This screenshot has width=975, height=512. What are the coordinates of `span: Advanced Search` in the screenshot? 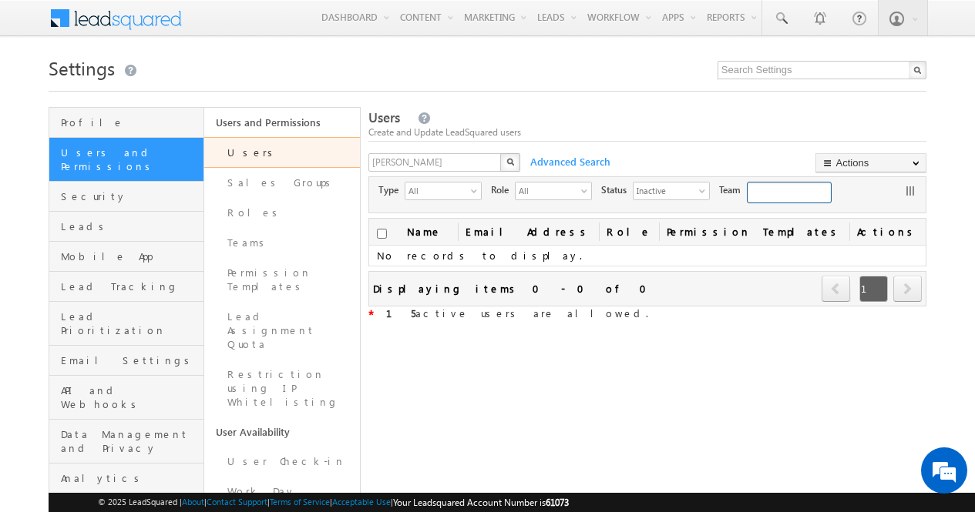 It's located at (569, 162).